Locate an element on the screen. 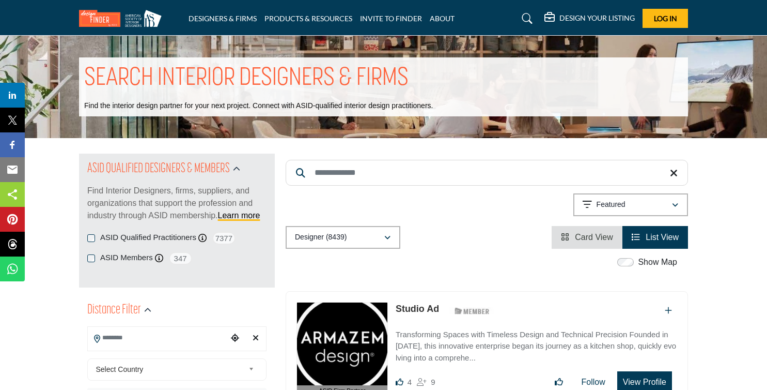 The image size is (767, 390). span: 4 is located at coordinates (410, 381).